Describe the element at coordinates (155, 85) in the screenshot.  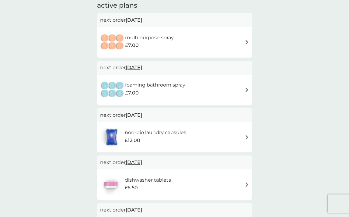
I see `h6: foaming bathroom spray` at that location.